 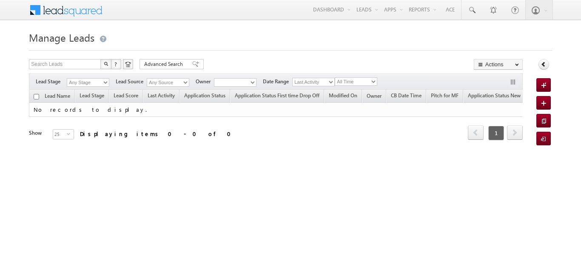 What do you see at coordinates (444, 97) in the screenshot?
I see `a: Pitch for MF` at bounding box center [444, 97].